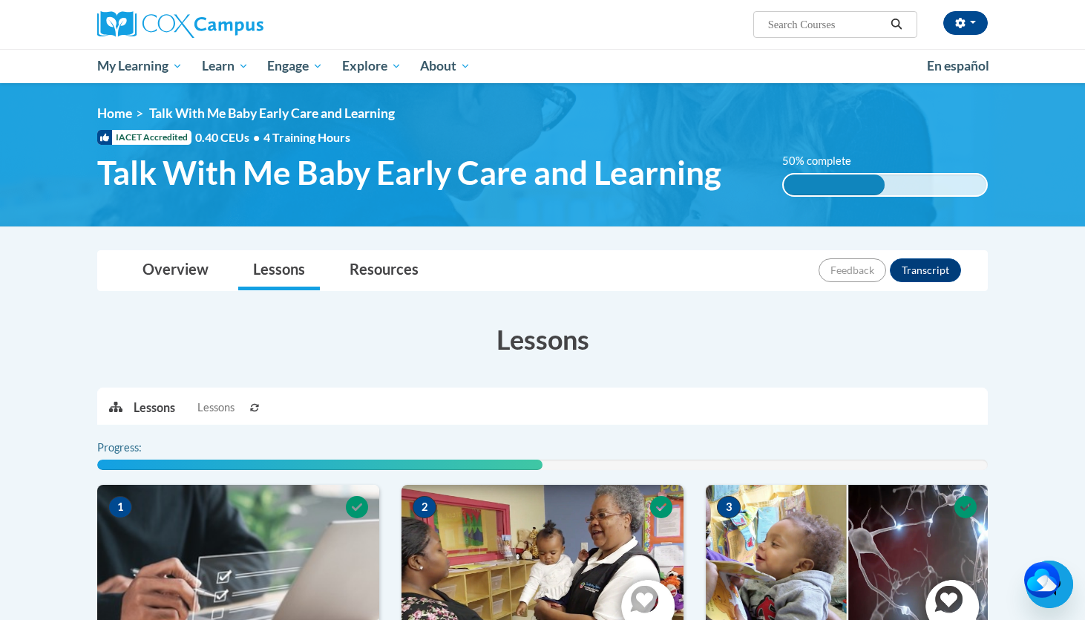  What do you see at coordinates (896, 24) in the screenshot?
I see `button: Search` at bounding box center [896, 24].